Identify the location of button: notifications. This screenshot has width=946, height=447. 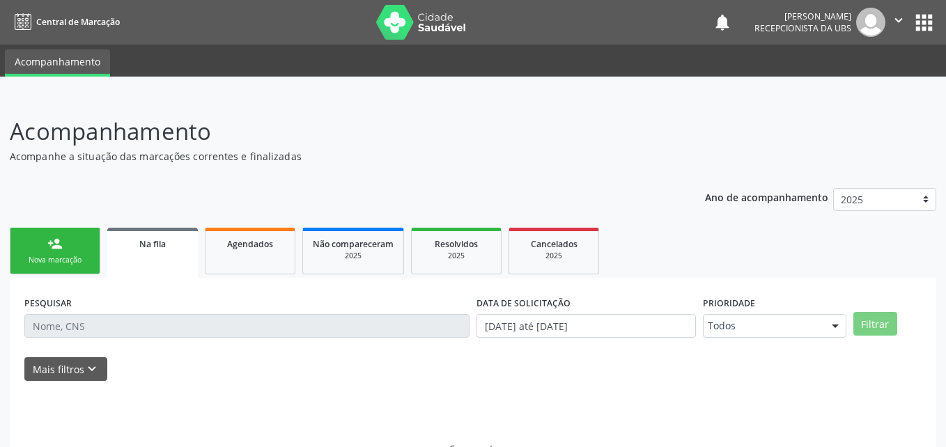
(722, 22).